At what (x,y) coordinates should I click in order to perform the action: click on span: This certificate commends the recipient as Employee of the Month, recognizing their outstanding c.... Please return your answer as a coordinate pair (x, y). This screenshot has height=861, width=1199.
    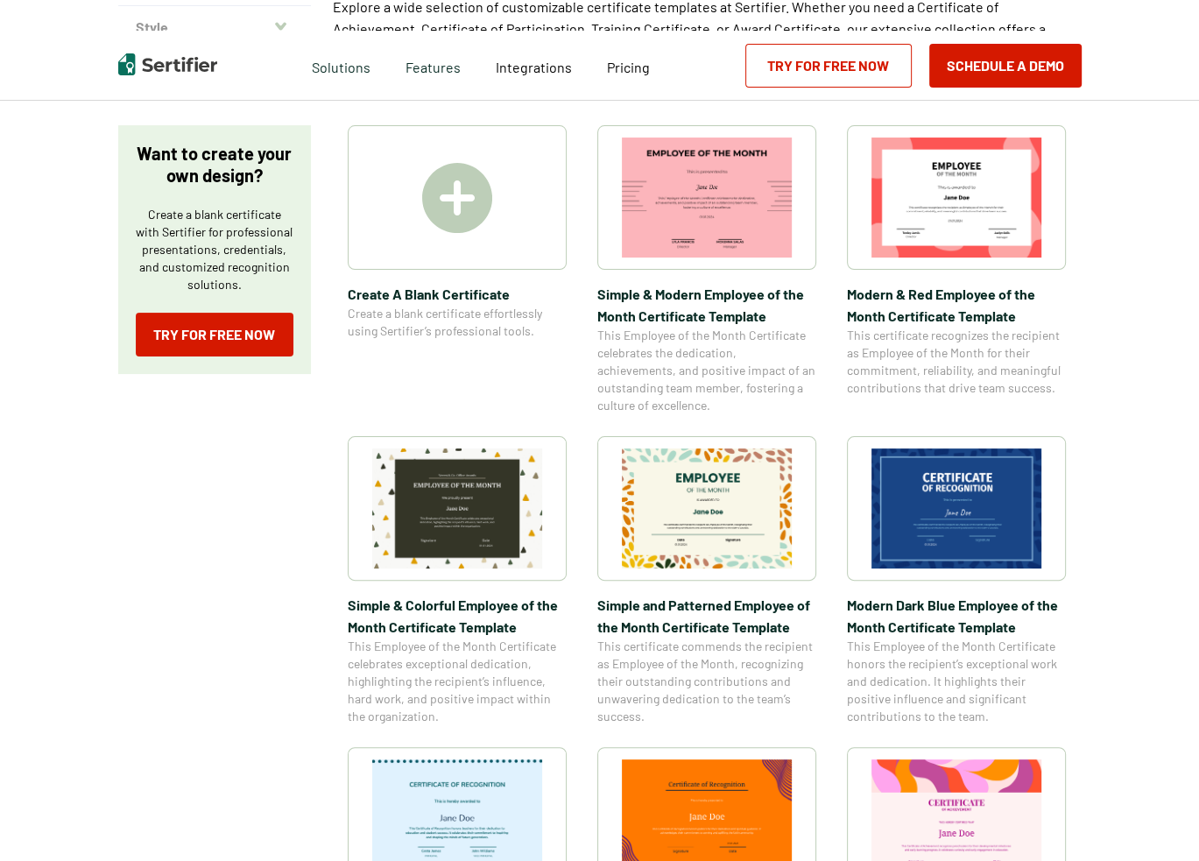
    Looking at the image, I should click on (707, 681).